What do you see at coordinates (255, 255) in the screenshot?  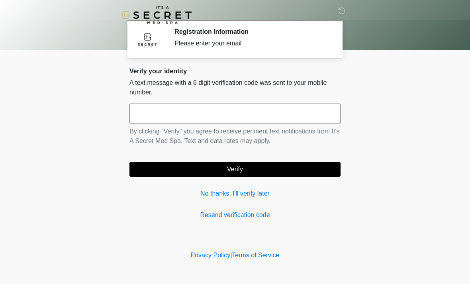 I see `a: Terms of Service` at bounding box center [255, 255].